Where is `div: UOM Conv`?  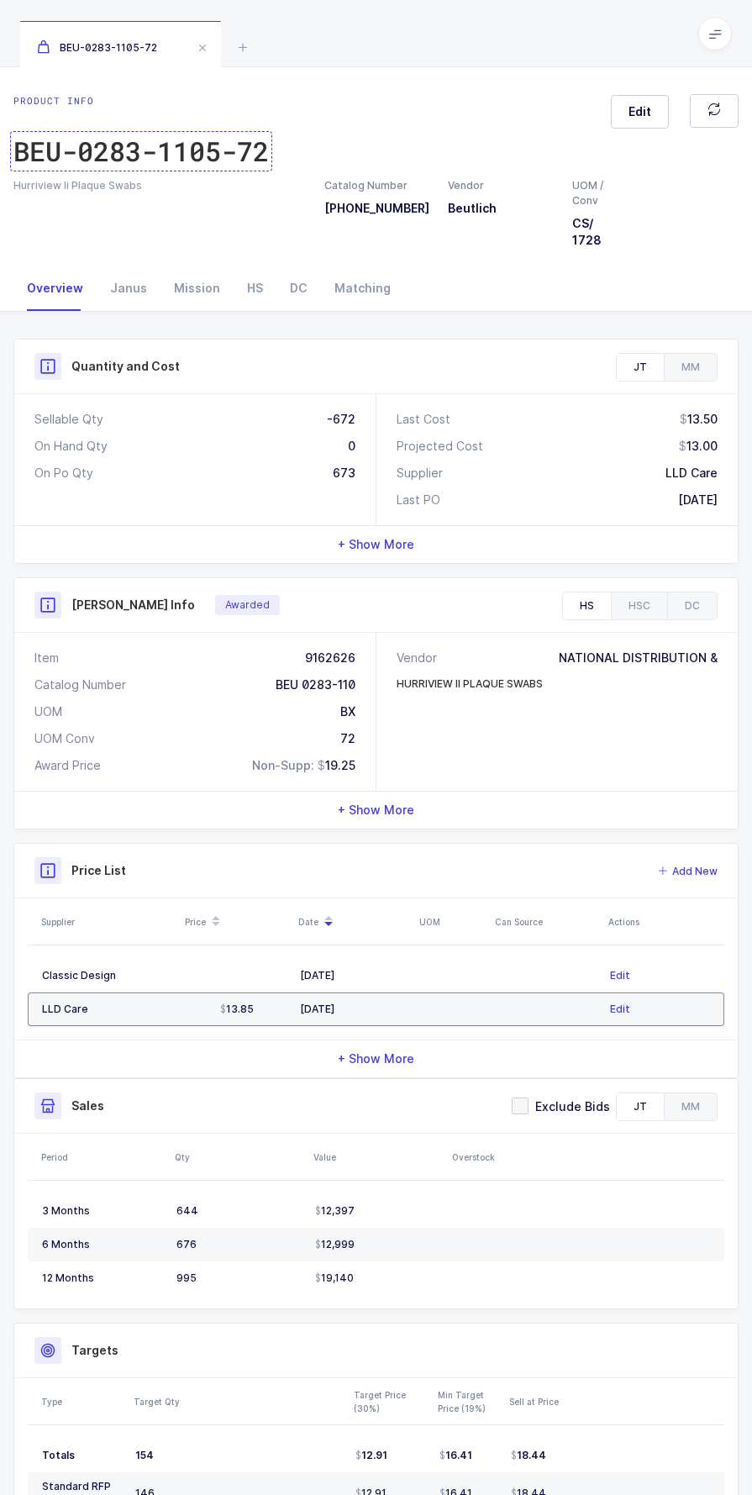 div: UOM Conv is located at coordinates (65, 739).